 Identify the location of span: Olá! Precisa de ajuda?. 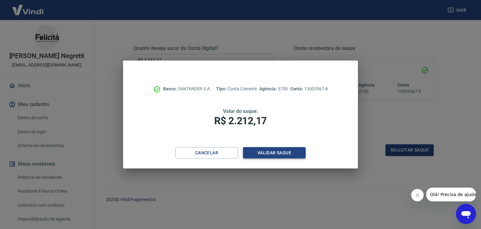
(28, 7).